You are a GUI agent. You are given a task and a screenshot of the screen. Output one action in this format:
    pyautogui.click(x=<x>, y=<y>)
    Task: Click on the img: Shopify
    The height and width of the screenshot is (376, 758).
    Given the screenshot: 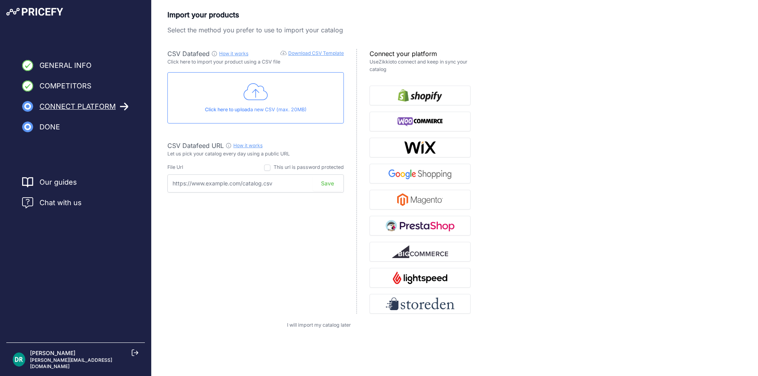 What is the action you would take?
    pyautogui.click(x=420, y=96)
    